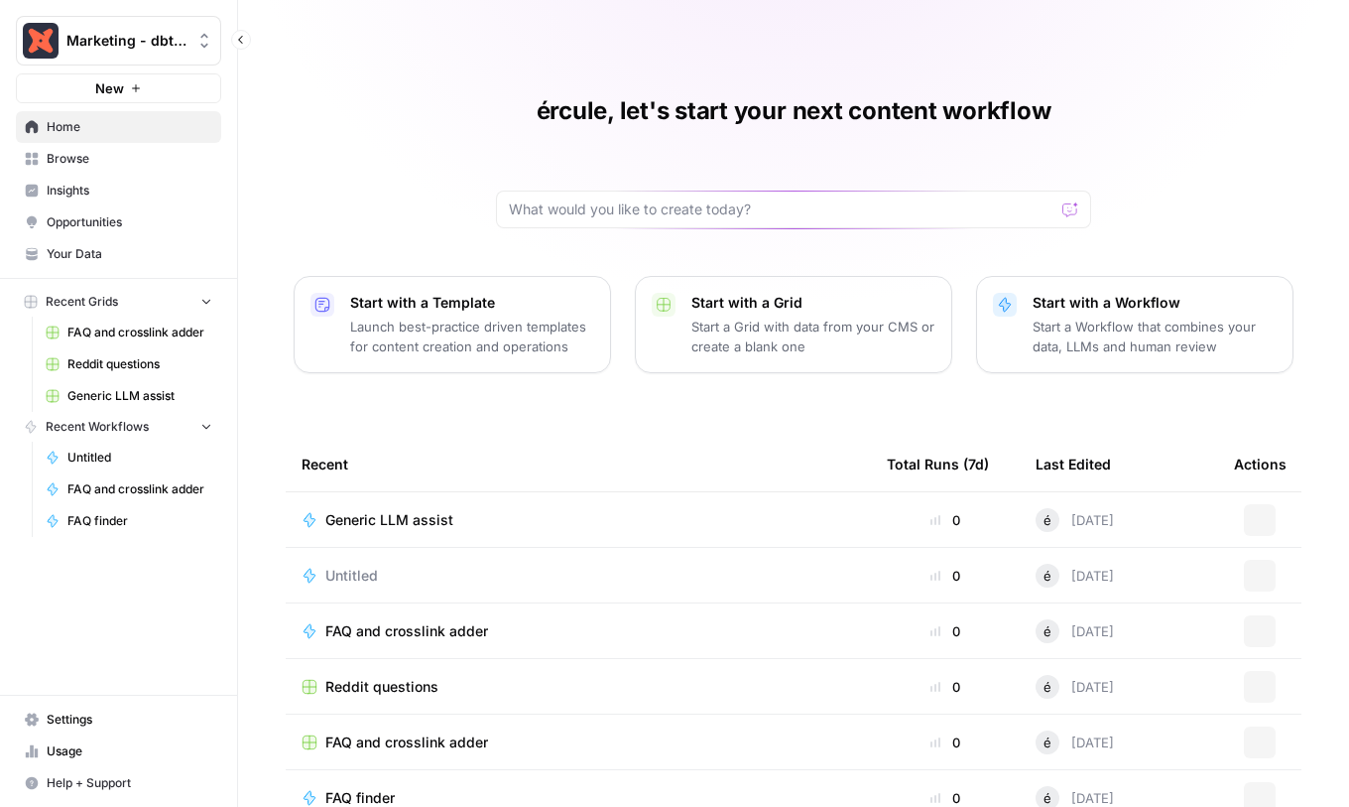 This screenshot has width=1349, height=807. I want to click on div: Last Edited, so click(1073, 463).